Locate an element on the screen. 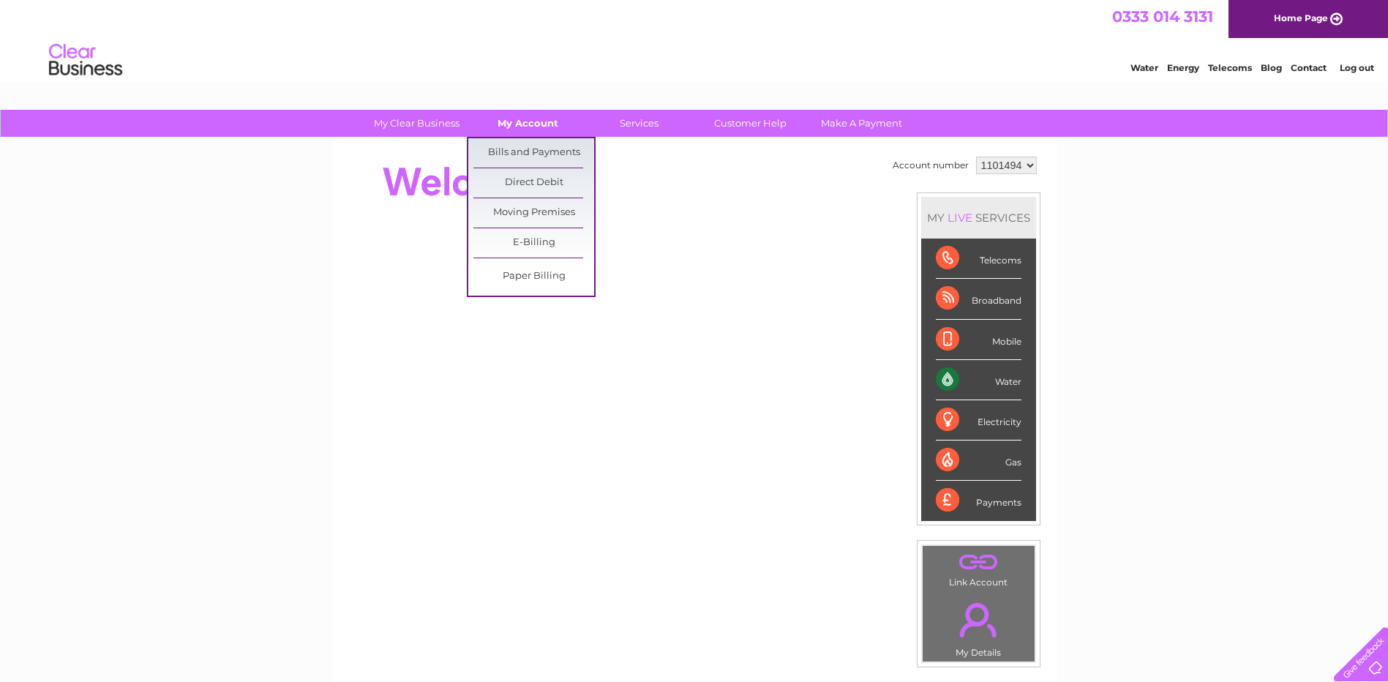 Image resolution: width=1388 pixels, height=682 pixels. a: Paper Billing is located at coordinates (533, 277).